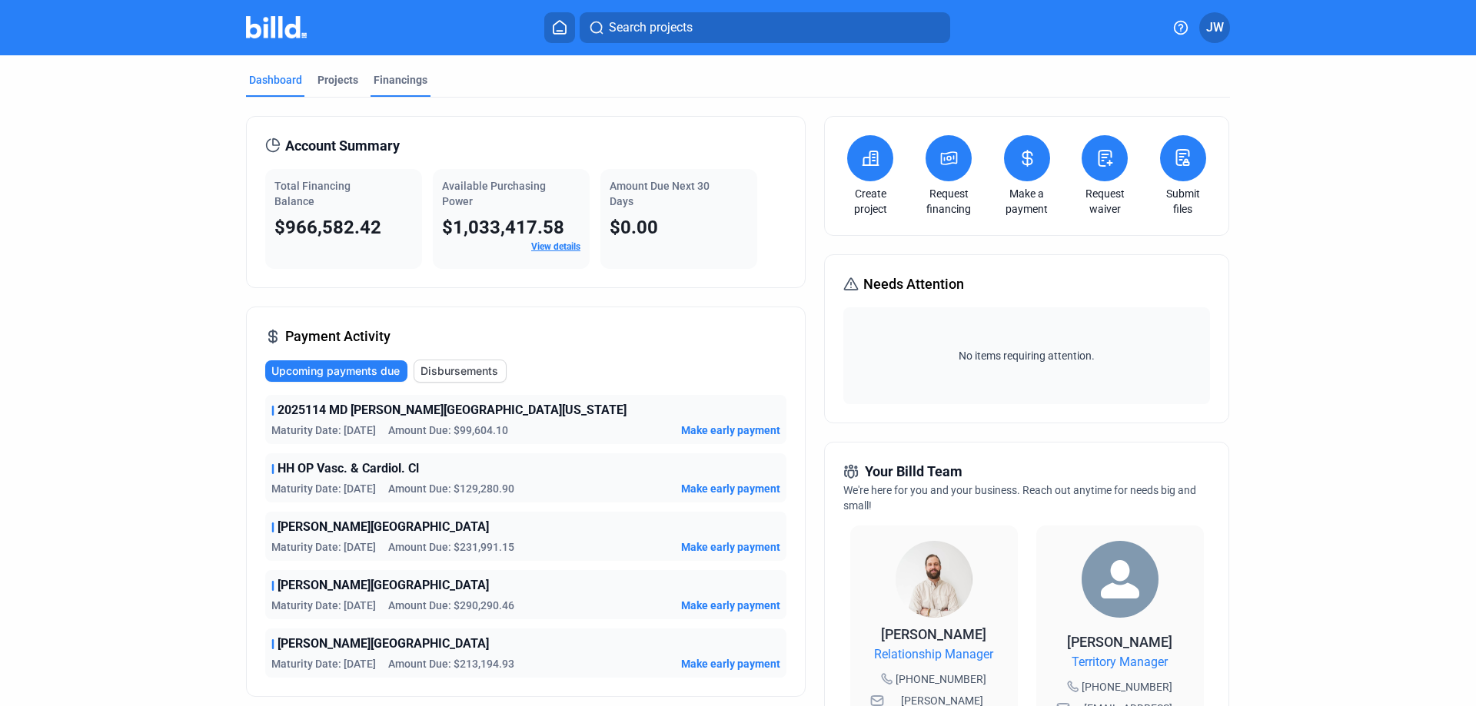 The image size is (1476, 706). I want to click on span: Amount Due: $99,604.10, so click(448, 430).